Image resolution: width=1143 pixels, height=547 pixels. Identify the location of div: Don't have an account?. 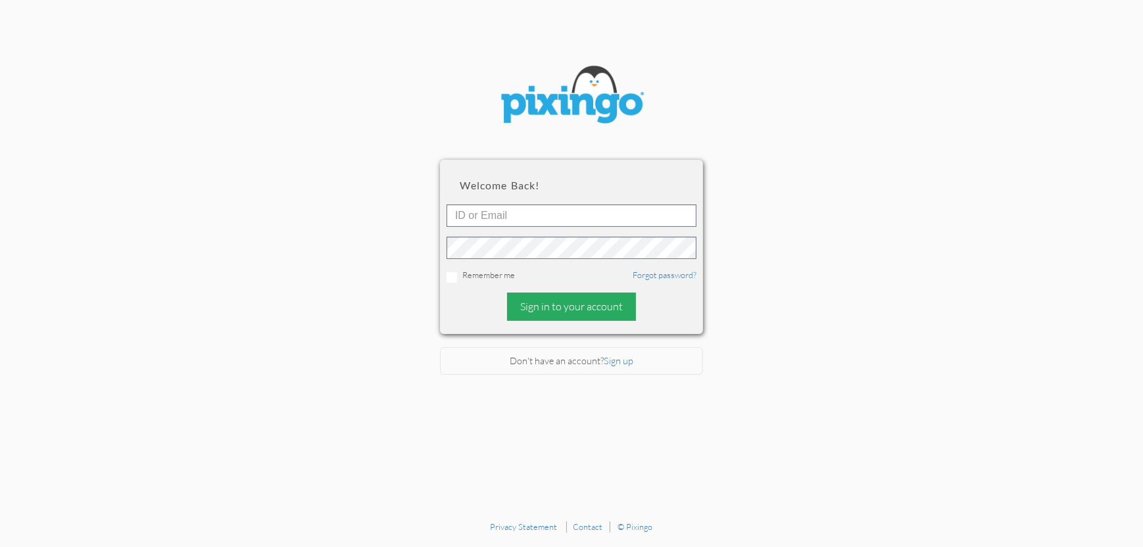
(572, 361).